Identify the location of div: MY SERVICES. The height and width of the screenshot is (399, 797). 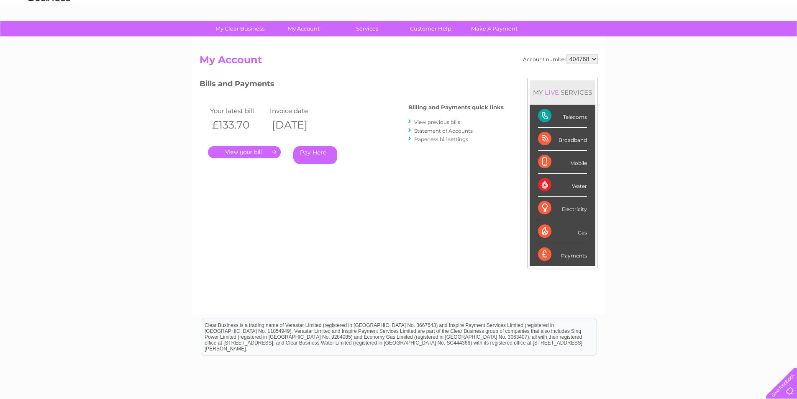
(562, 92).